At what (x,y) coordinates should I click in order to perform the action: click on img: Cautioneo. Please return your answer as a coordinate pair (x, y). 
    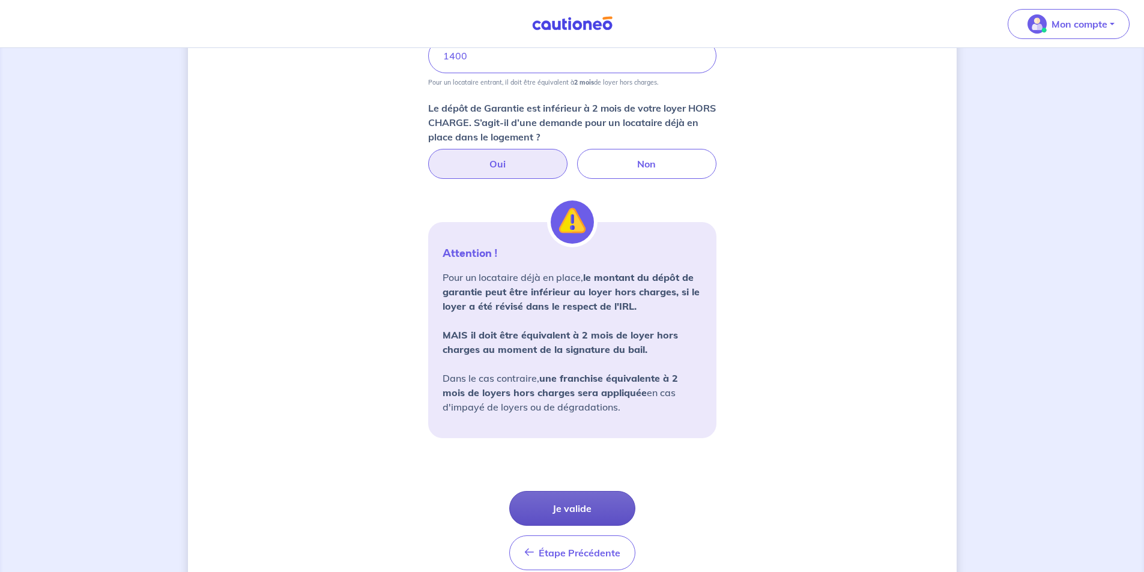
    Looking at the image, I should click on (572, 23).